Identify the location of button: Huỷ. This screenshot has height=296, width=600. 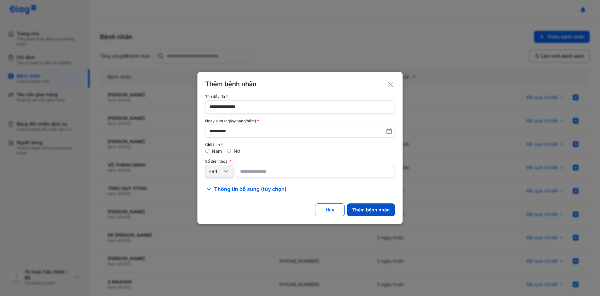
(330, 210).